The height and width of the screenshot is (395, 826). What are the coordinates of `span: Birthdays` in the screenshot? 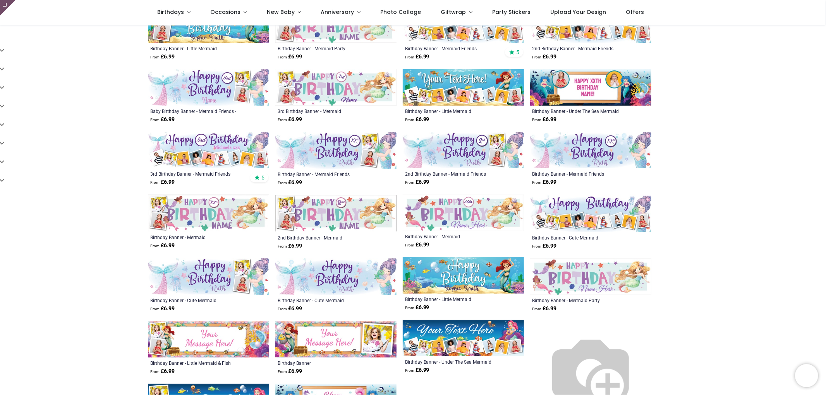 It's located at (170, 12).